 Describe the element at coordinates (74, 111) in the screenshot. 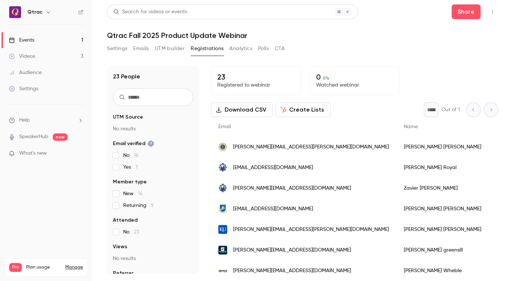

I see `div: Profile image for Salimif we have pro plan, that's fine - we don't do many webinars now[PERSON_NA...` at that location.